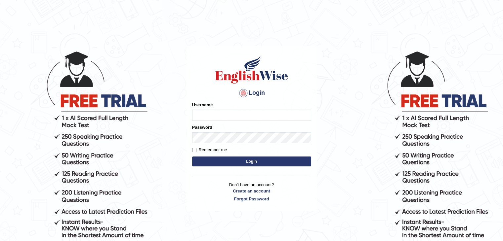 The width and height of the screenshot is (503, 241). I want to click on label: Username, so click(202, 105).